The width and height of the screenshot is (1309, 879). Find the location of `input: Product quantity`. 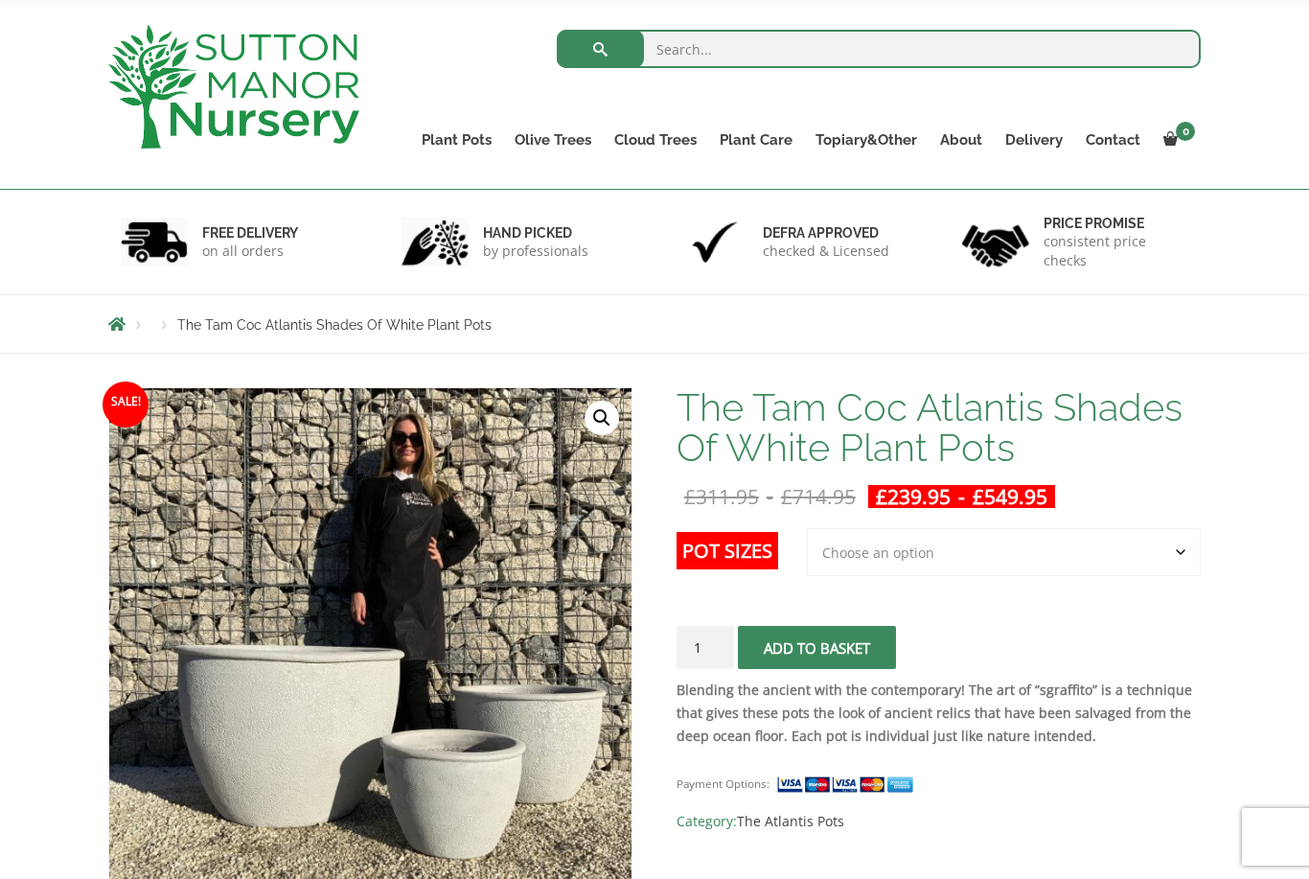

input: Product quantity is located at coordinates (706, 647).